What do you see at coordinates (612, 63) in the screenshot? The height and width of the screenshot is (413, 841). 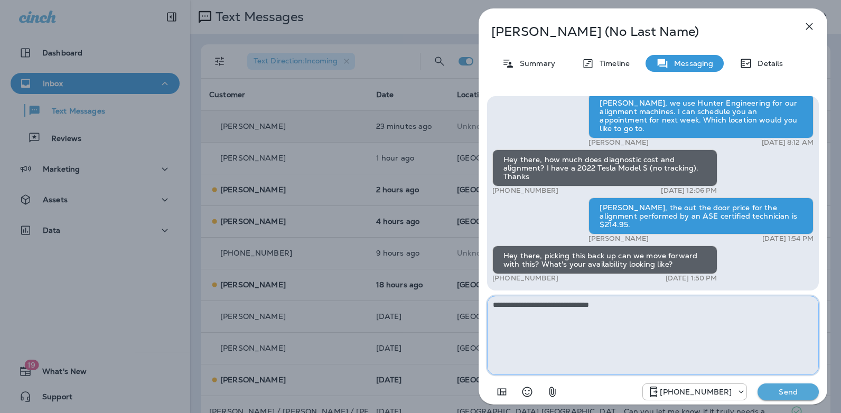 I see `p: Timeline` at bounding box center [612, 63].